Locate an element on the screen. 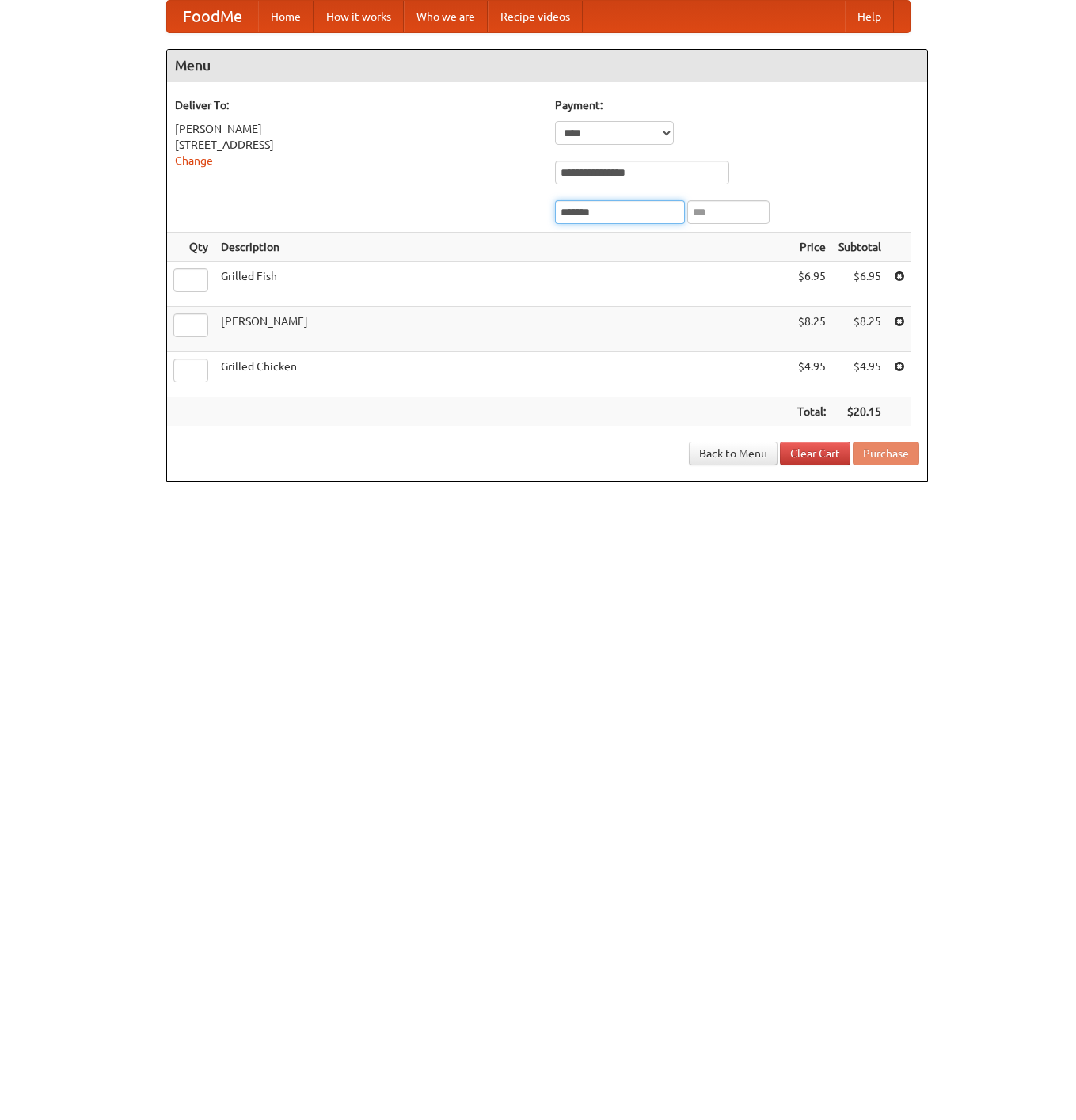  a: FoodMe is located at coordinates (212, 17).